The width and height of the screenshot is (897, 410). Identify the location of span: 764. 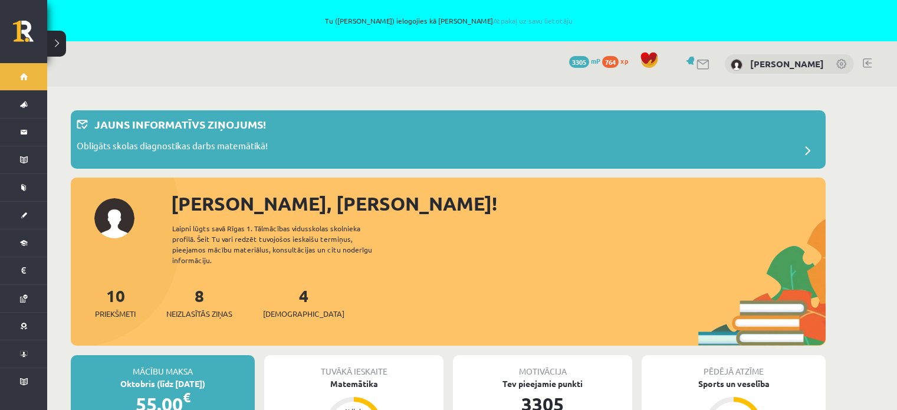
(610, 62).